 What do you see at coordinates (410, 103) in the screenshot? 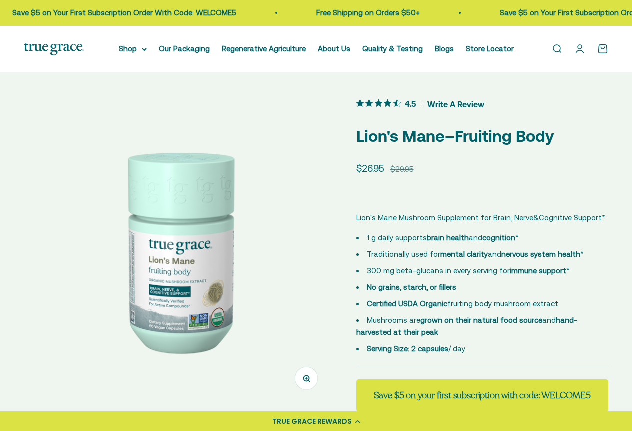
I see `span: 4.5` at bounding box center [410, 103].